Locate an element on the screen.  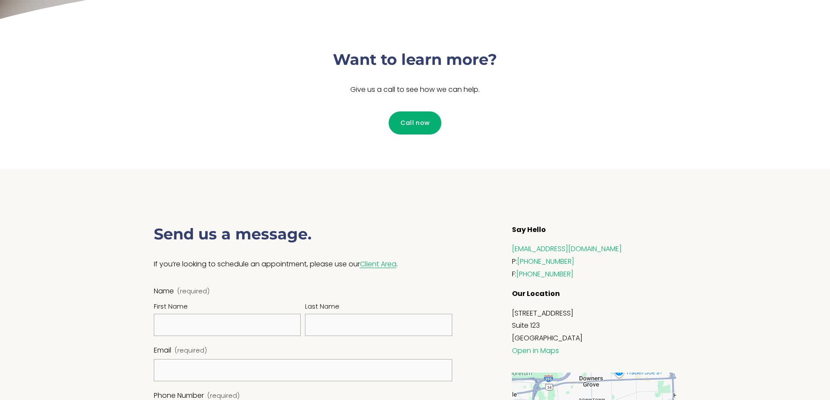
div: First Name is located at coordinates (227, 308).